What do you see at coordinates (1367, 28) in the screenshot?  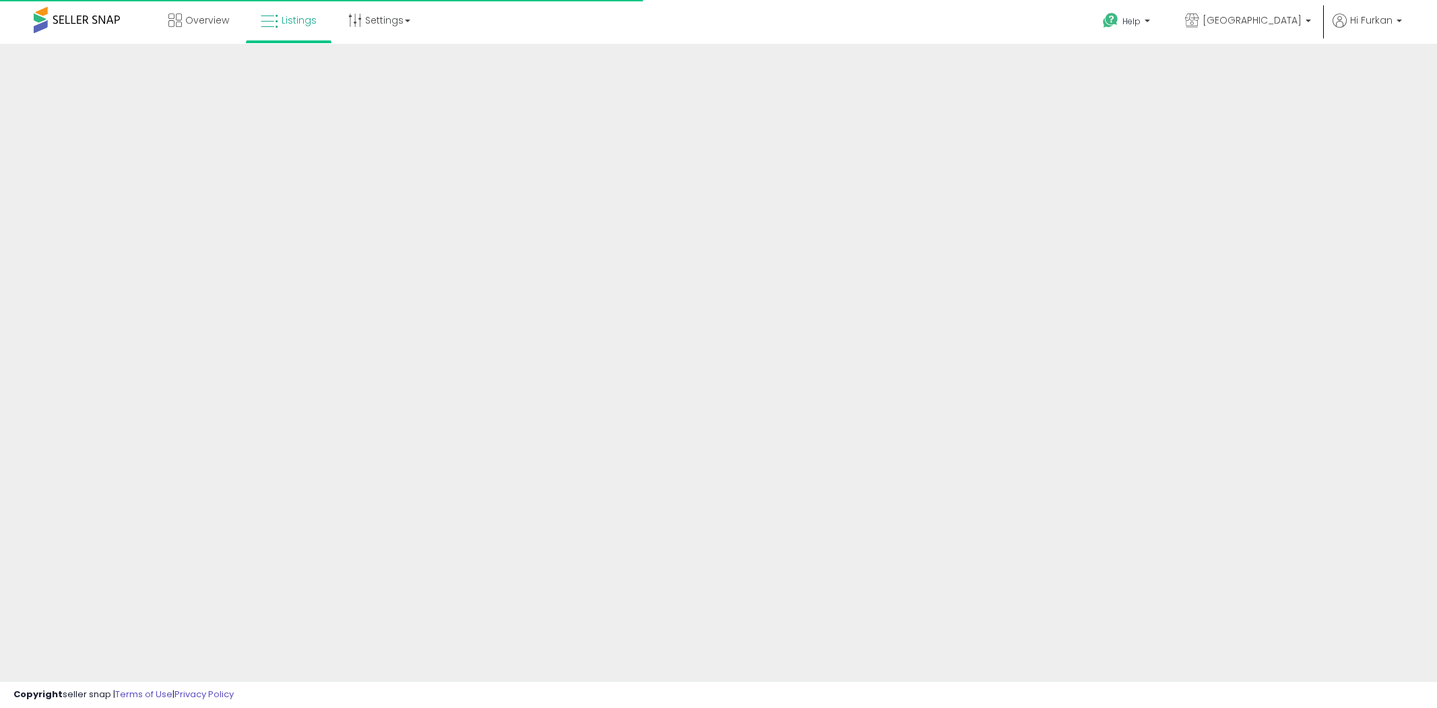 I see `a: Hi Furkan` at bounding box center [1367, 28].